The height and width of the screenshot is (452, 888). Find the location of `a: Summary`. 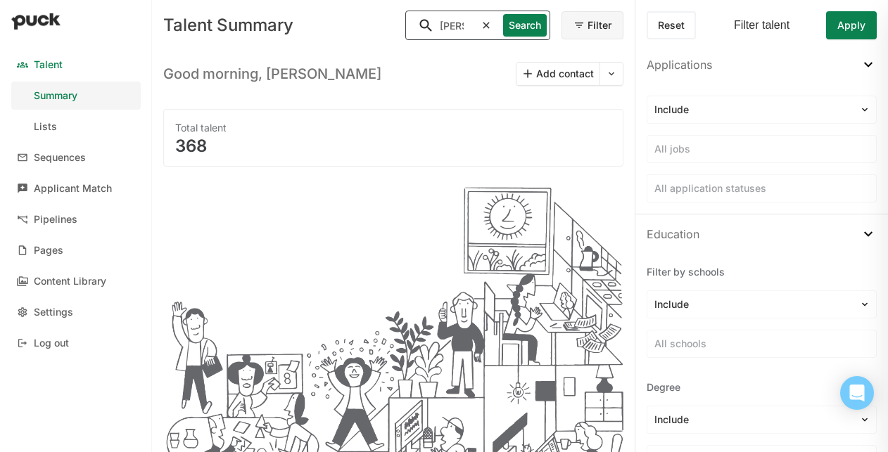

a: Summary is located at coordinates (76, 96).